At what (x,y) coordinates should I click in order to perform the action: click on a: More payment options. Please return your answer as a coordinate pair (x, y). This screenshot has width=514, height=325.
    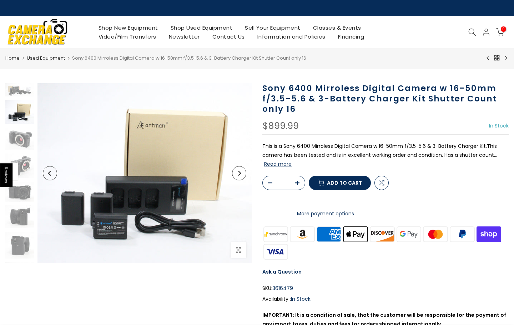
    Looking at the image, I should click on (325, 213).